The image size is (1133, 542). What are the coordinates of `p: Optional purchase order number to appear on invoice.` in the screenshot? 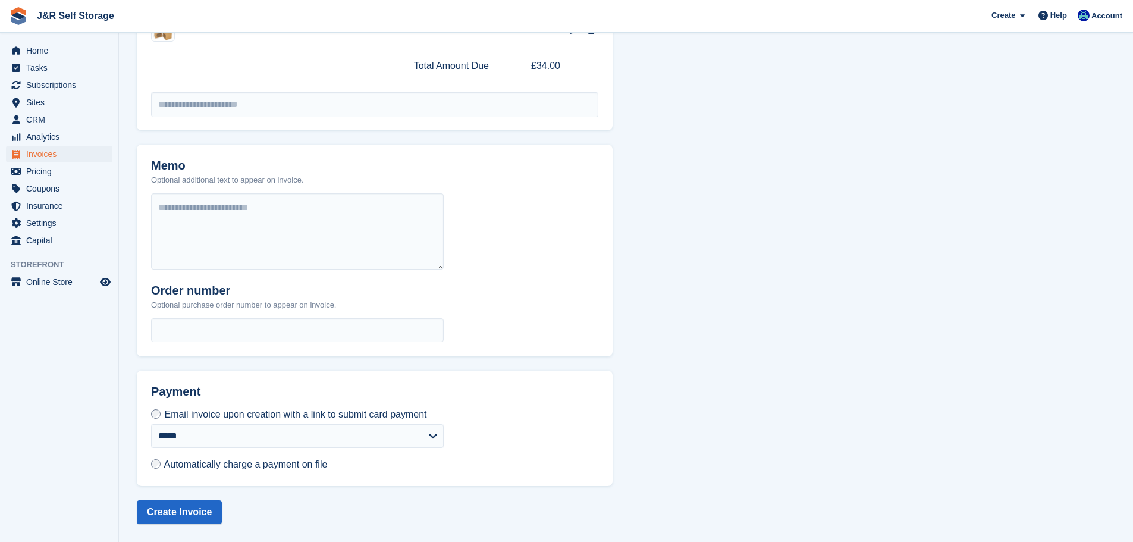 It's located at (243, 305).